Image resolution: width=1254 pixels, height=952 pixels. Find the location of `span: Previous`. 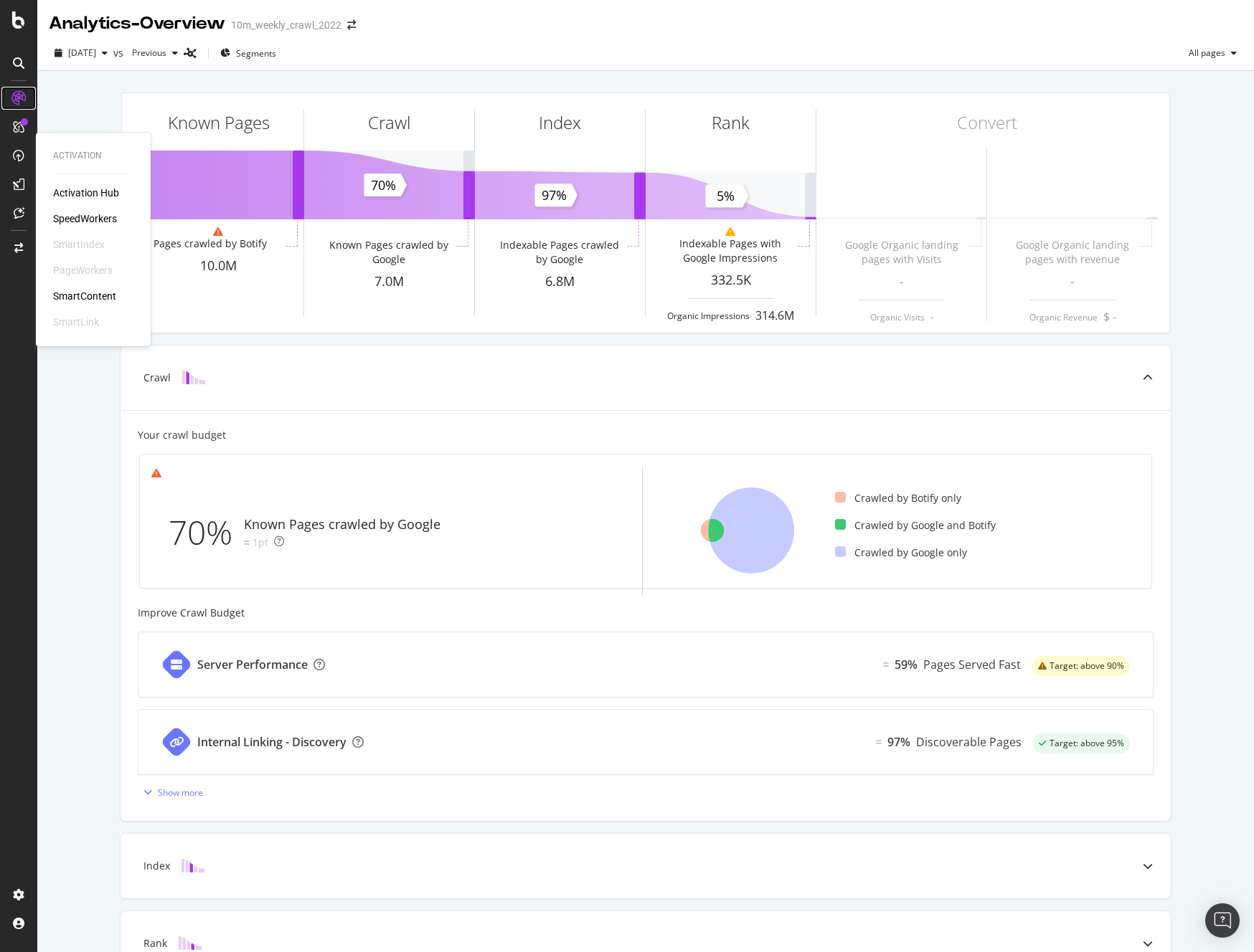

span: Previous is located at coordinates (146, 52).